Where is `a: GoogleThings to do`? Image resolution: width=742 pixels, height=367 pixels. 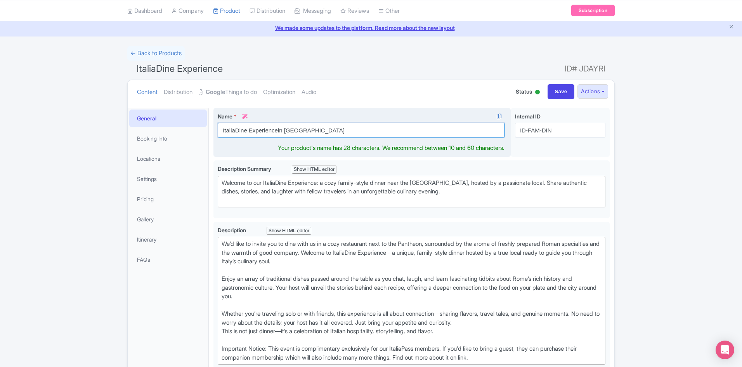
a: GoogleThings to do is located at coordinates (228, 92).